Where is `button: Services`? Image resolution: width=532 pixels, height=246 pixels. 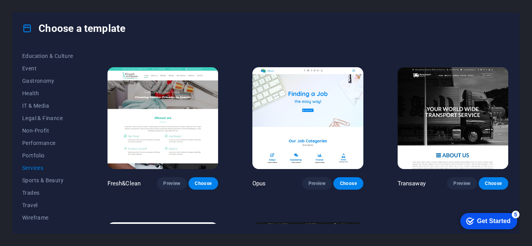
button: Services is located at coordinates (47, 168).